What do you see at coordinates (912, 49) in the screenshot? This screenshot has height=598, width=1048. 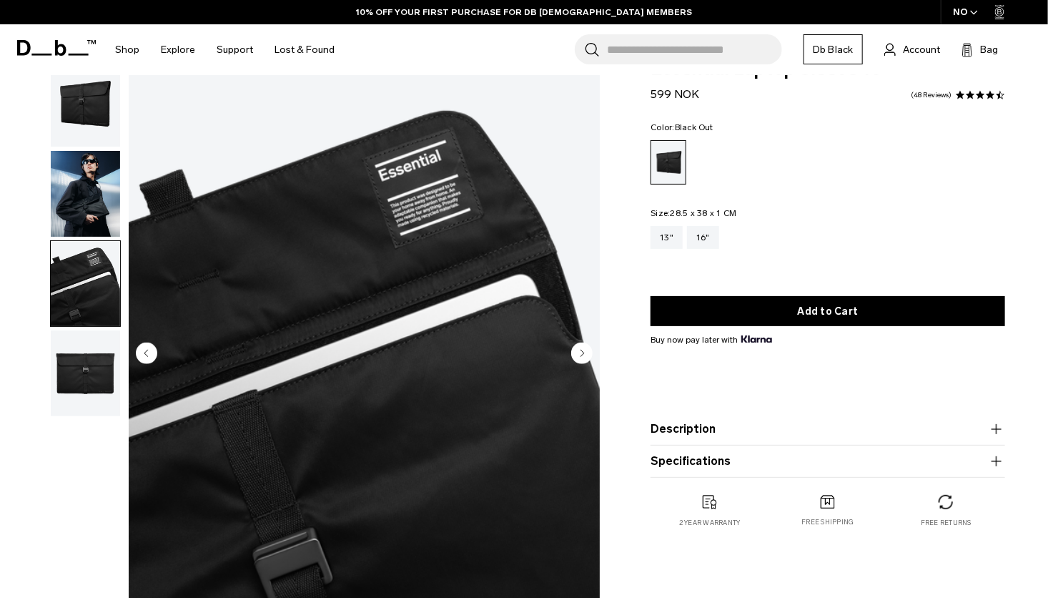 I see `a: Account` at bounding box center [912, 49].